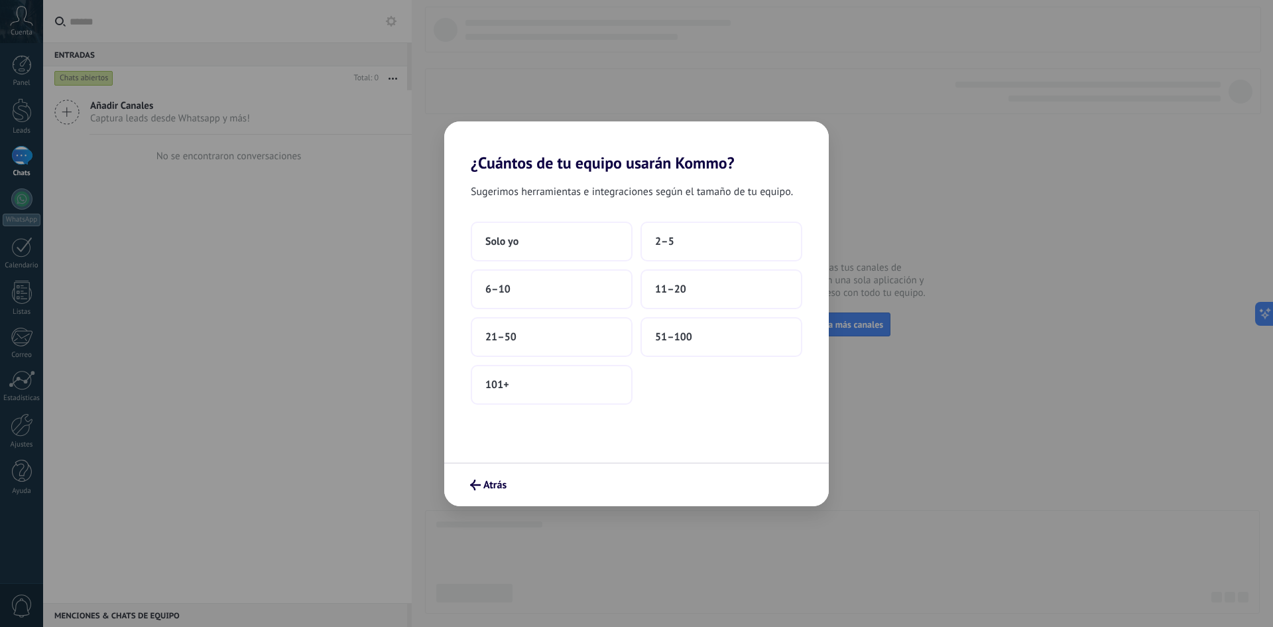  I want to click on span: 2–5, so click(664, 241).